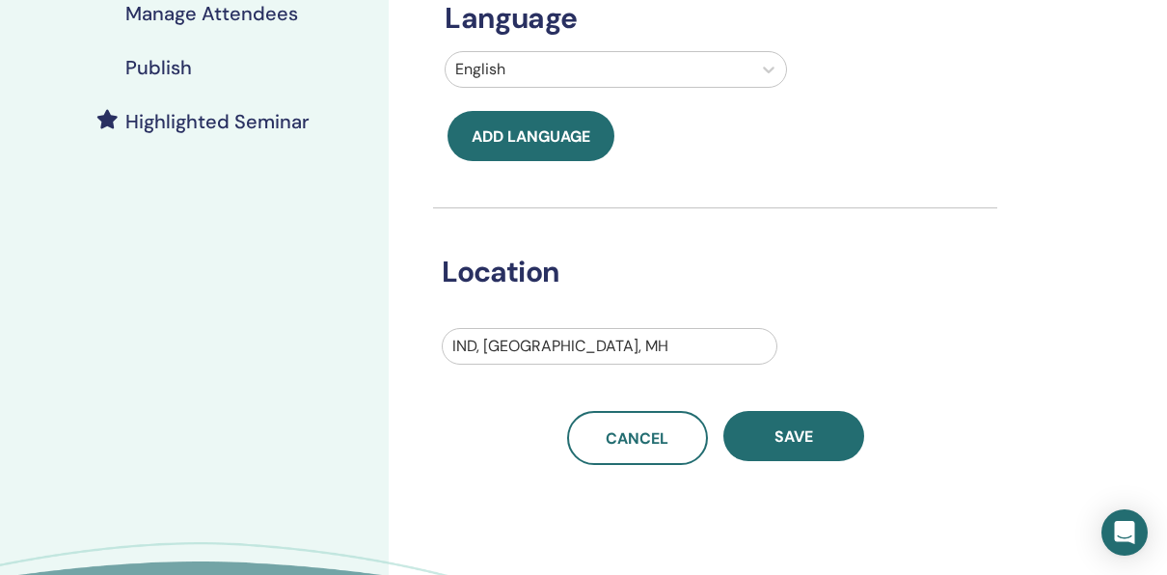 This screenshot has width=1167, height=575. I want to click on div: Open Intercom Messenger, so click(1124, 532).